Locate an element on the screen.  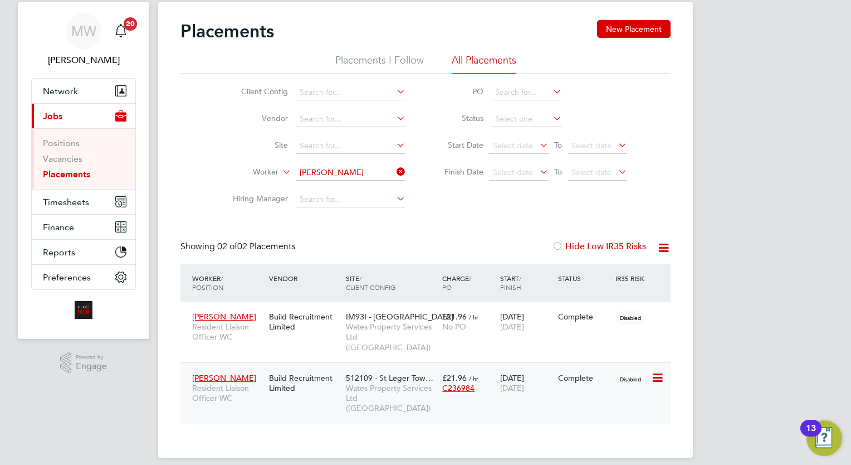
span: Finance is located at coordinates (58, 227).